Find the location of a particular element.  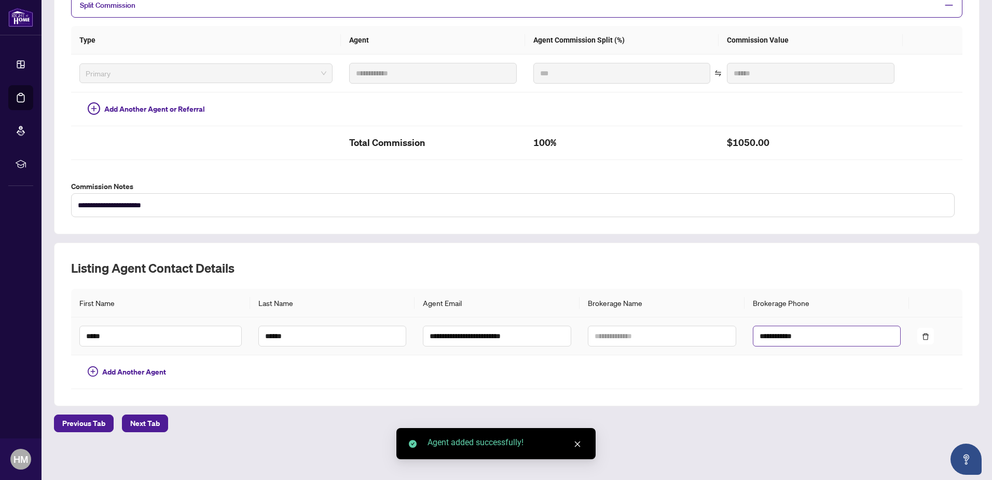

span: swap is located at coordinates (718, 73).